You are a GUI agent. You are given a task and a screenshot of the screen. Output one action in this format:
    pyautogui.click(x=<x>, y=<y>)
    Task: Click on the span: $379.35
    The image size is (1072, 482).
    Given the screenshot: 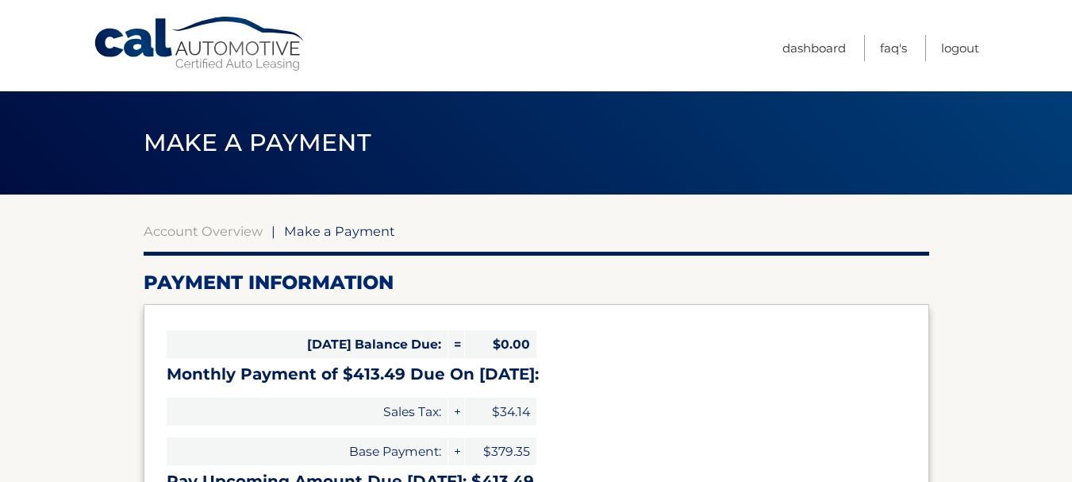 What is the action you would take?
    pyautogui.click(x=501, y=451)
    